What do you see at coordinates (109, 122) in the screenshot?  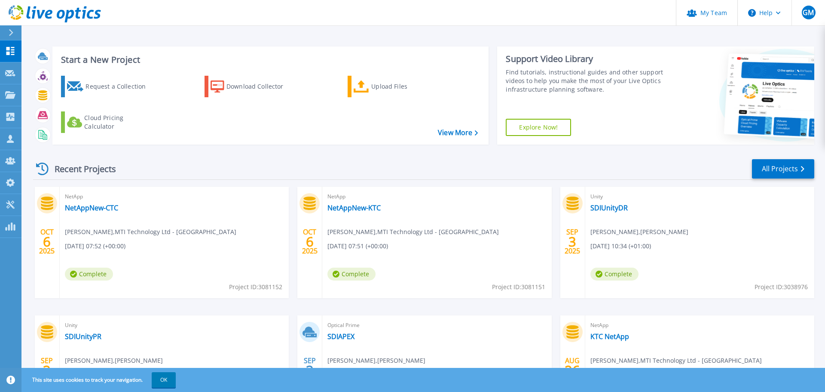 I see `a: Cloud Pricing Calculator` at bounding box center [109, 122].